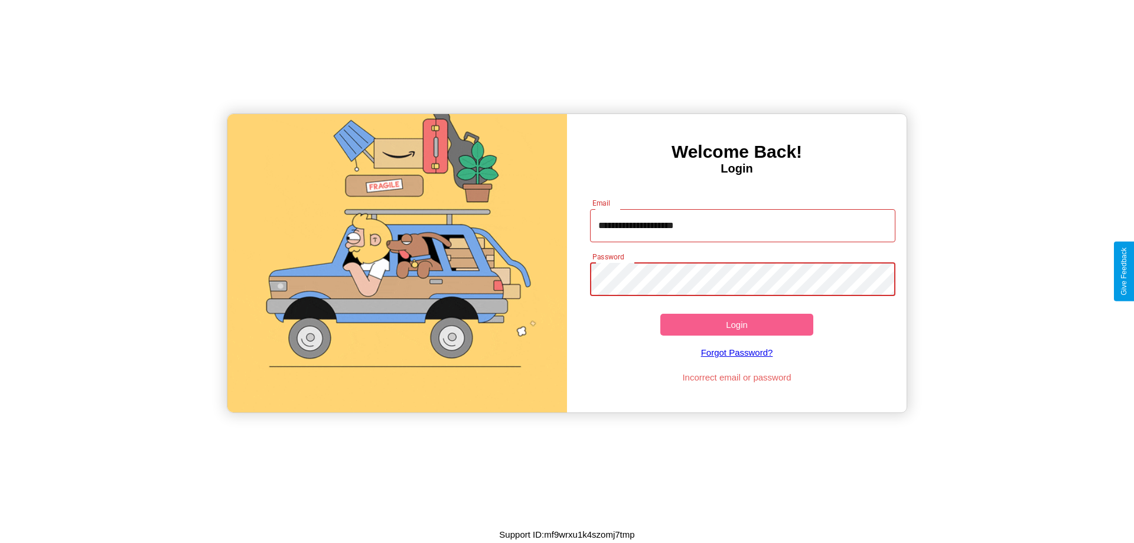 The height and width of the screenshot is (543, 1134). What do you see at coordinates (737, 352) in the screenshot?
I see `a: Forgot Password?` at bounding box center [737, 352].